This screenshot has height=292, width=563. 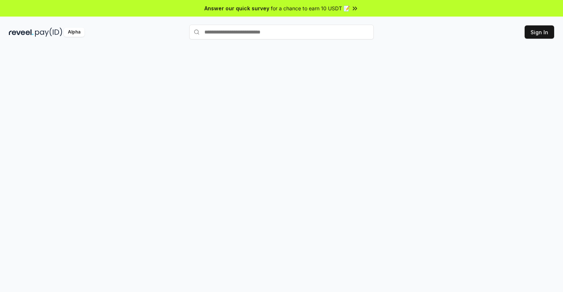 I want to click on img: reveel_dark, so click(x=21, y=32).